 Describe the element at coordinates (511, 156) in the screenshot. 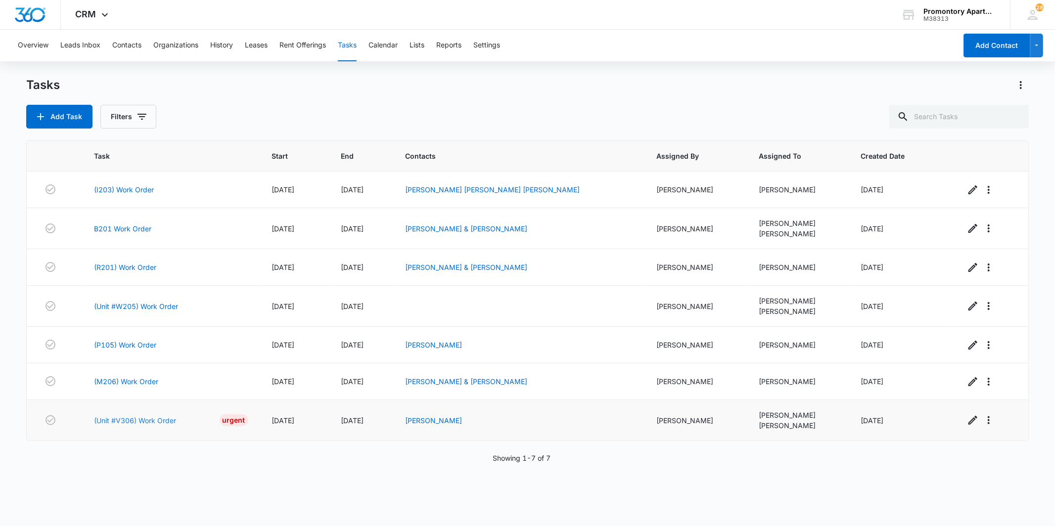

I see `span: Contacts` at that location.